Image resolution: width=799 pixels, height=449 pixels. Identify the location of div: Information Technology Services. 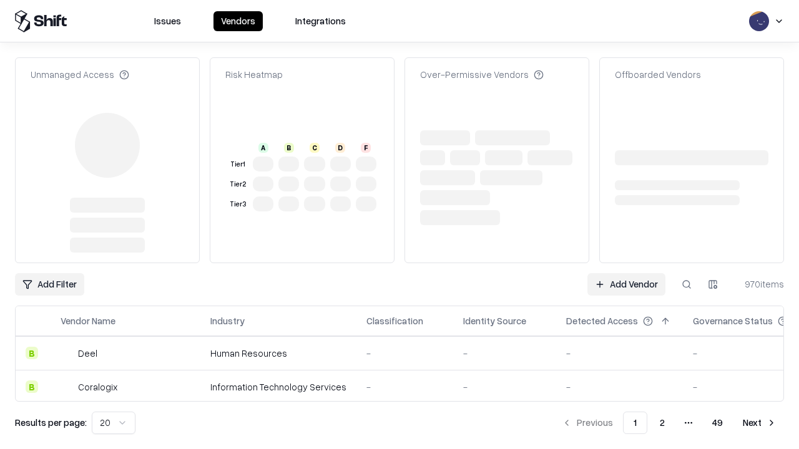
(278, 387).